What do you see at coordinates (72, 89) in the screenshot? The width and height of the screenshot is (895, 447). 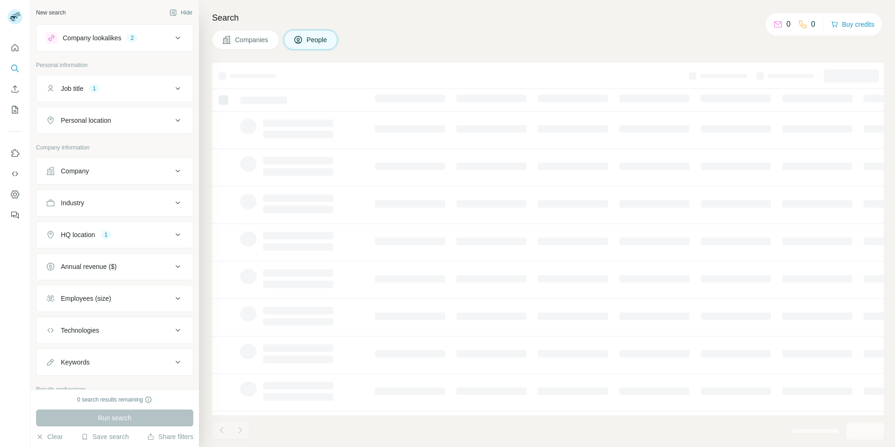 I see `div: Job title` at bounding box center [72, 89].